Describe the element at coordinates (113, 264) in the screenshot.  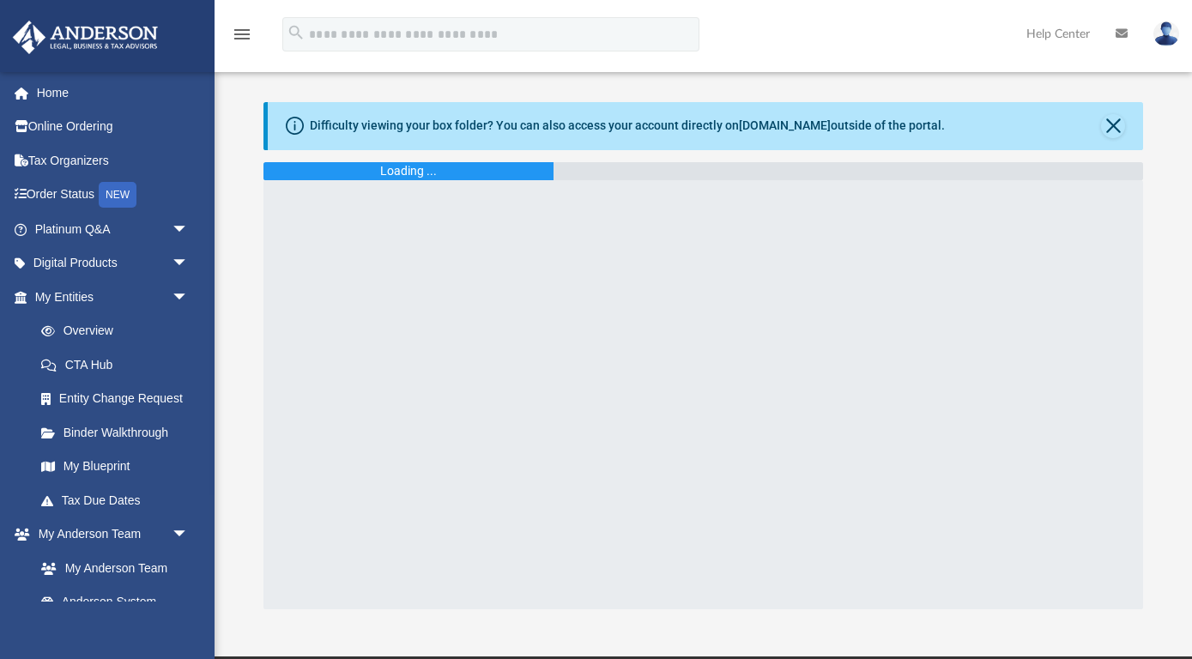
I see `a: Digital Productsarrow_drop_down` at that location.